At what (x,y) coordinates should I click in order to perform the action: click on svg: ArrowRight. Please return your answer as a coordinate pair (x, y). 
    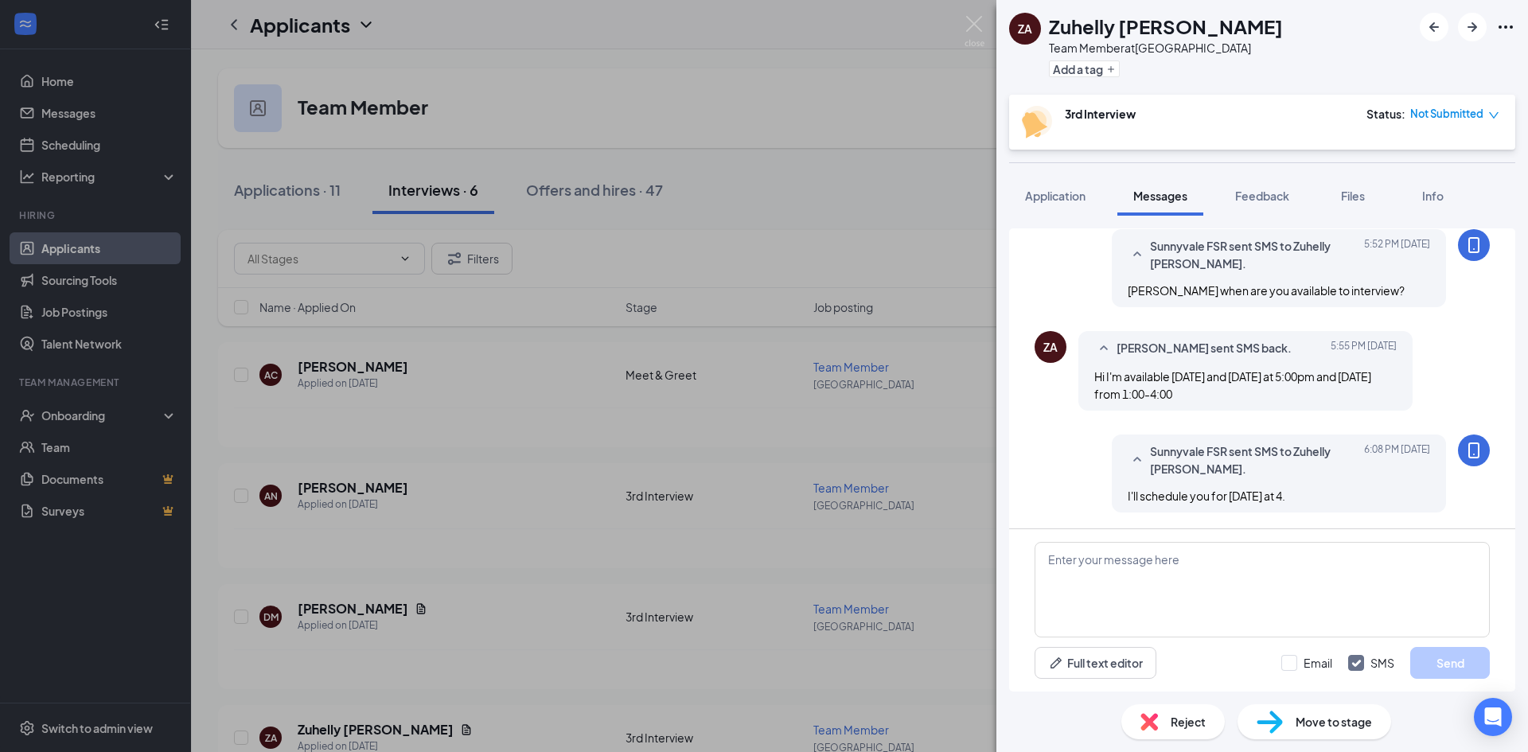
    Looking at the image, I should click on (1473, 27).